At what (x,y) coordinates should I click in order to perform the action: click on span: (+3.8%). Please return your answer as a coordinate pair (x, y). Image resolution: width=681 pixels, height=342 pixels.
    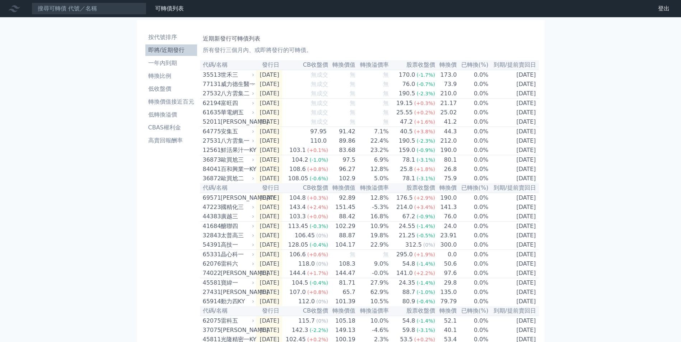
    Looking at the image, I should click on (424, 132).